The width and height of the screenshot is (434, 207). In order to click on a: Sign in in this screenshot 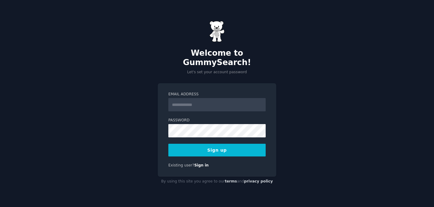, I will do `click(202, 165)`.